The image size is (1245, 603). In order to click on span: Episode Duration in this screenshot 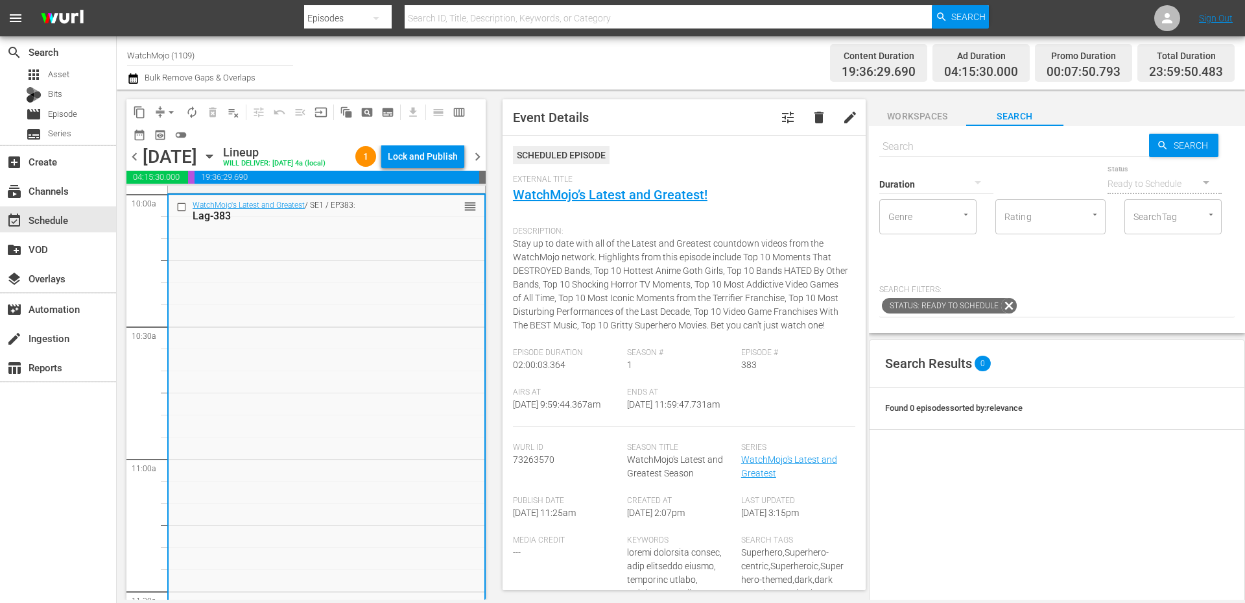, I will do `click(567, 353)`.